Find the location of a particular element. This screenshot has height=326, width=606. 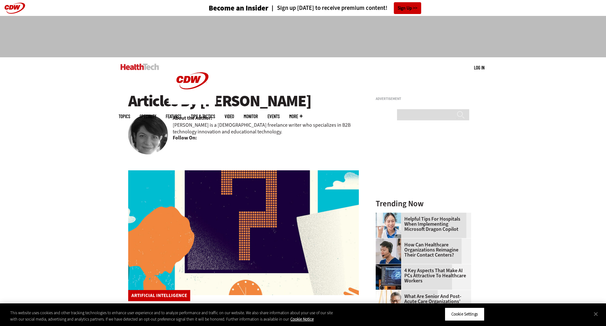

img: Doctor using phone to dictate to tablet is located at coordinates (388, 225).